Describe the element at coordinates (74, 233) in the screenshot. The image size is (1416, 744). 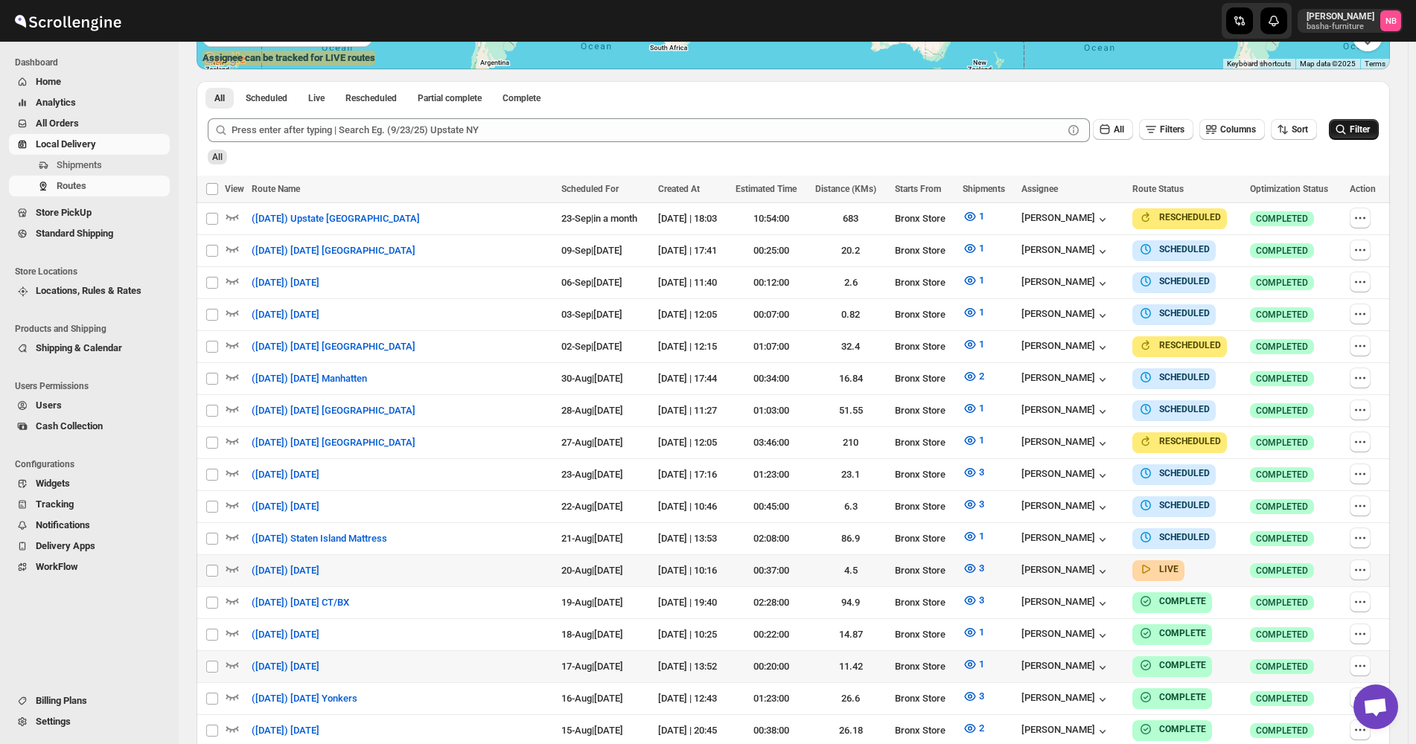
I see `span: Standard Shipping` at that location.